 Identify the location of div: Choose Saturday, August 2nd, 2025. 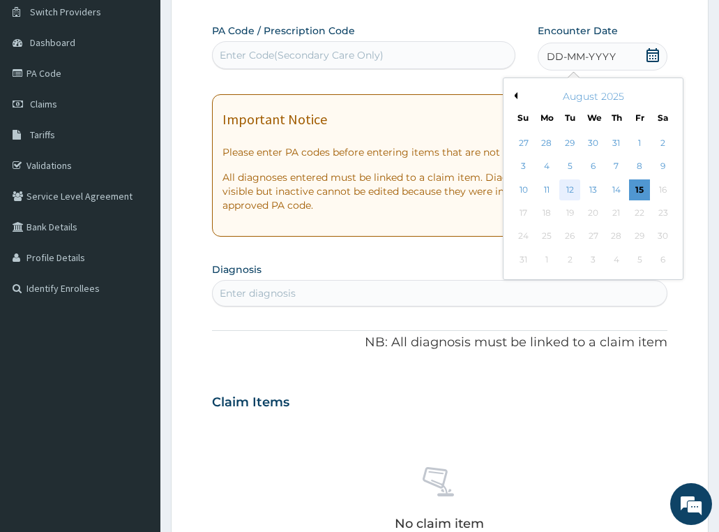
(663, 143).